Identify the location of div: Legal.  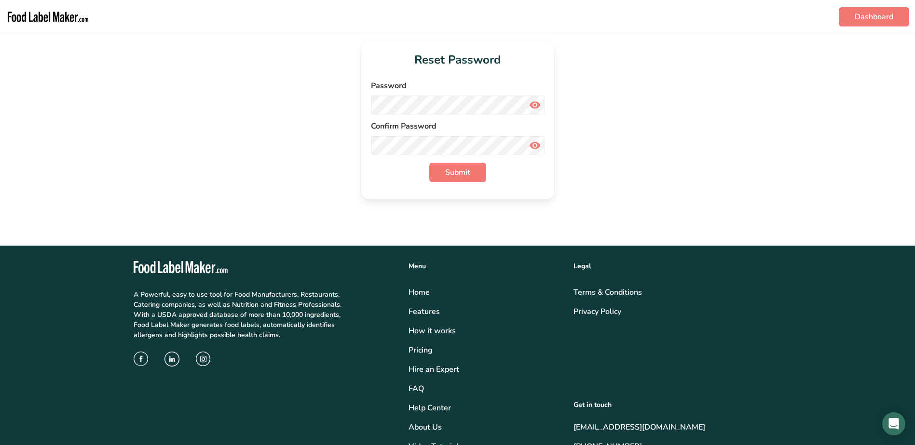
(677, 266).